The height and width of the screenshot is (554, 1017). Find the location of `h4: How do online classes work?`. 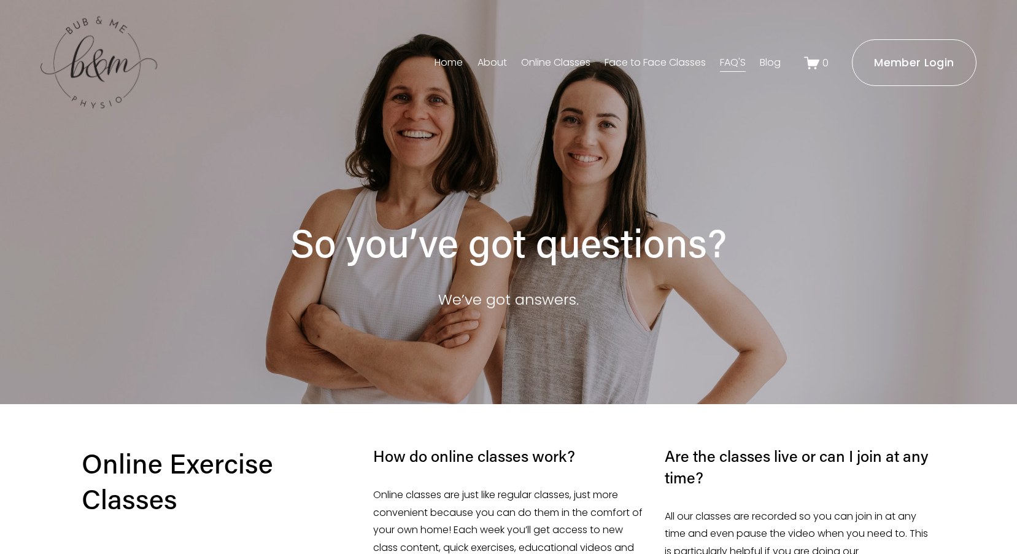

h4: How do online classes work? is located at coordinates (508, 455).